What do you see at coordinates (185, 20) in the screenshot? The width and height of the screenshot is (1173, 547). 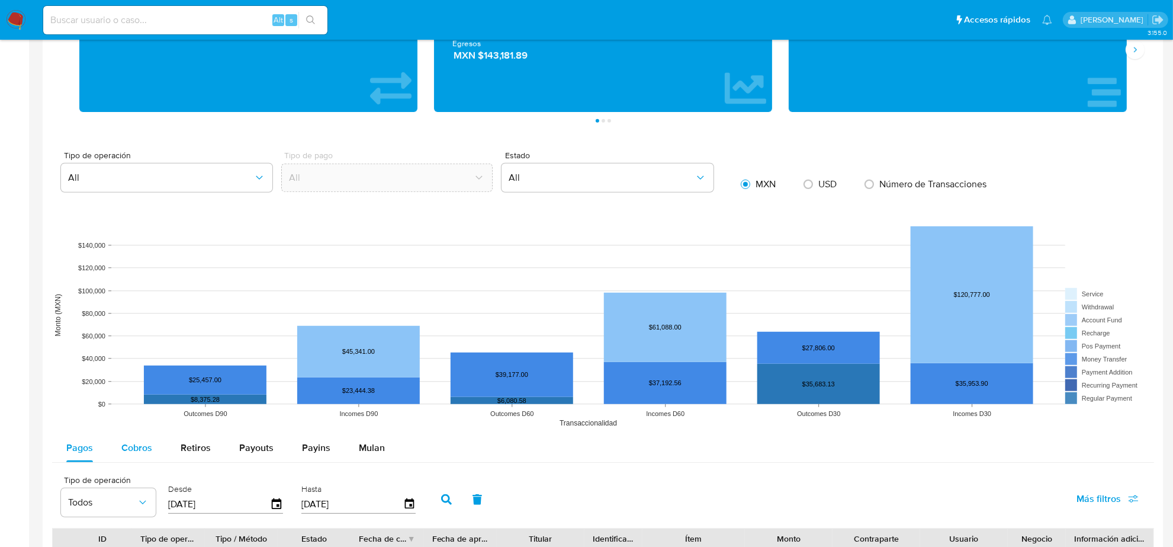 I see `input: Buscar usuario o caso...` at bounding box center [185, 20].